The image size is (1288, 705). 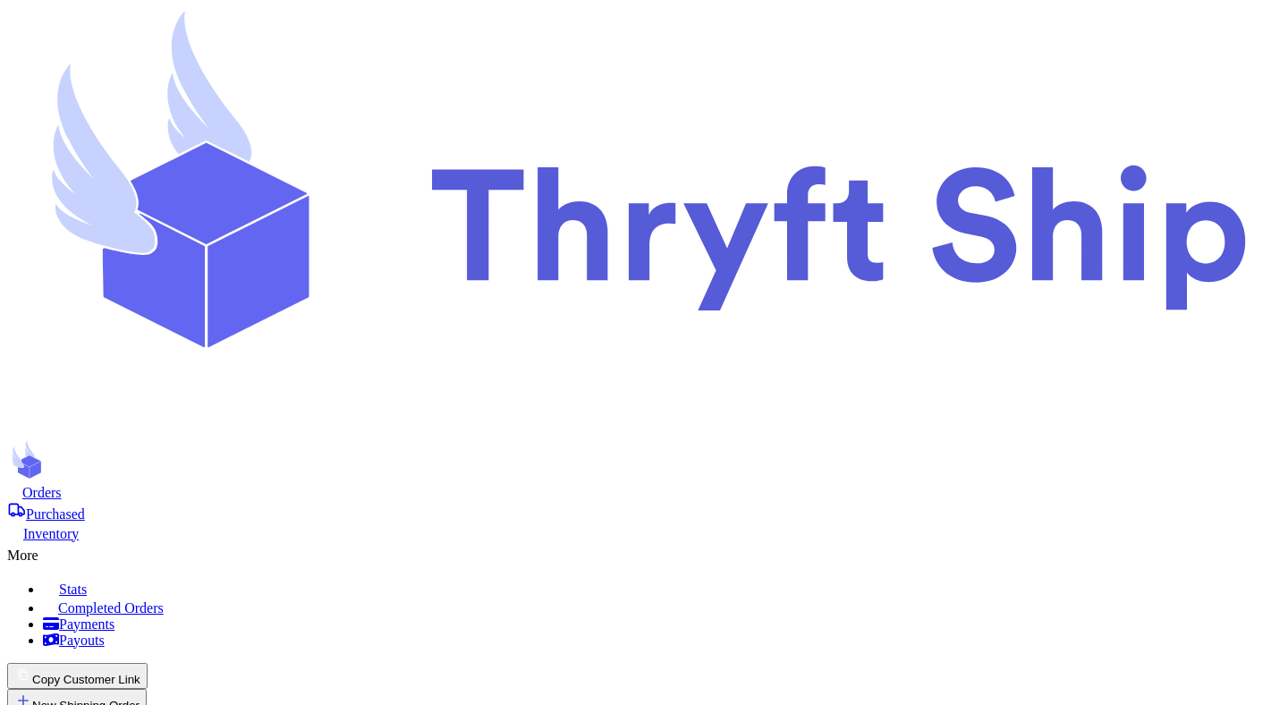 I want to click on span: Payments, so click(x=87, y=623).